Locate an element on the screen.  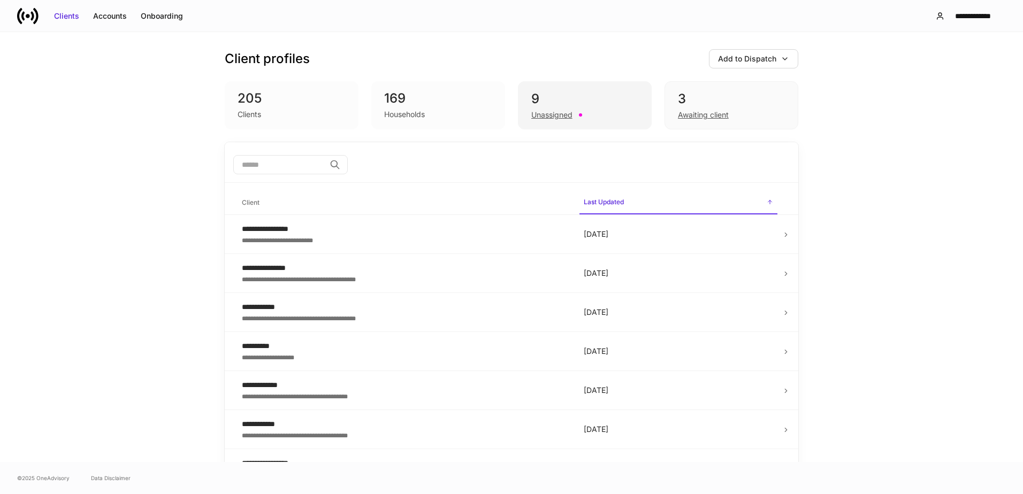
button: Onboarding is located at coordinates (162, 16).